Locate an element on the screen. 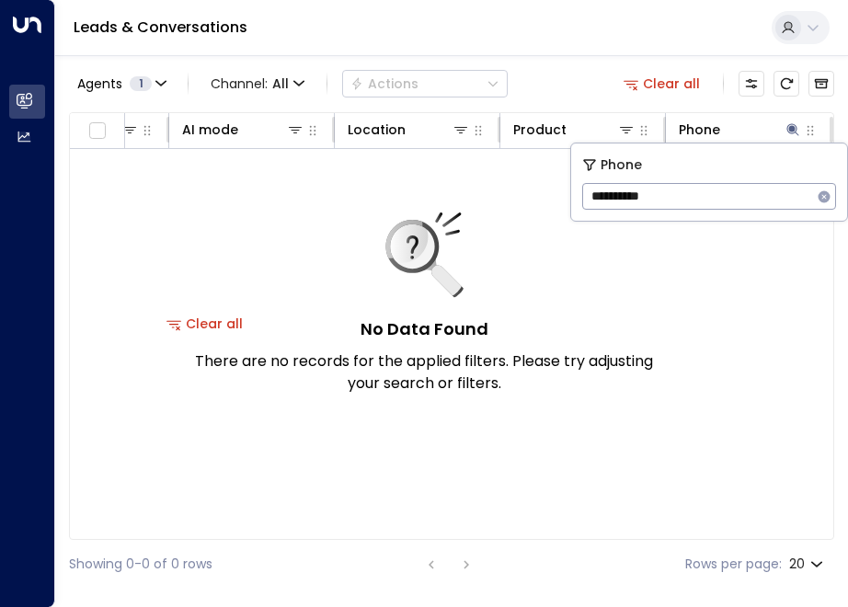 The height and width of the screenshot is (607, 848). button: Channel:All is located at coordinates (258, 84).